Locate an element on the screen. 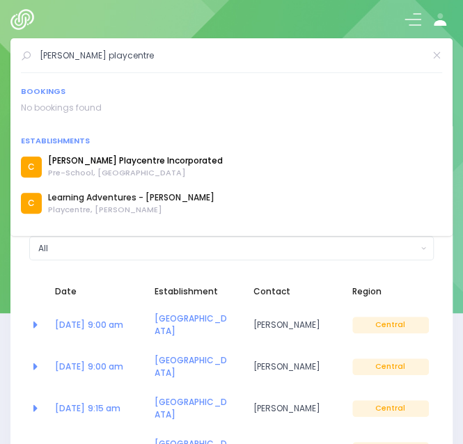  td: <a href="https://app.stjis.org.nz/bookings/524042" class="font-weight-bold">12 Sep at 9:00 am</a> is located at coordinates (96, 367).